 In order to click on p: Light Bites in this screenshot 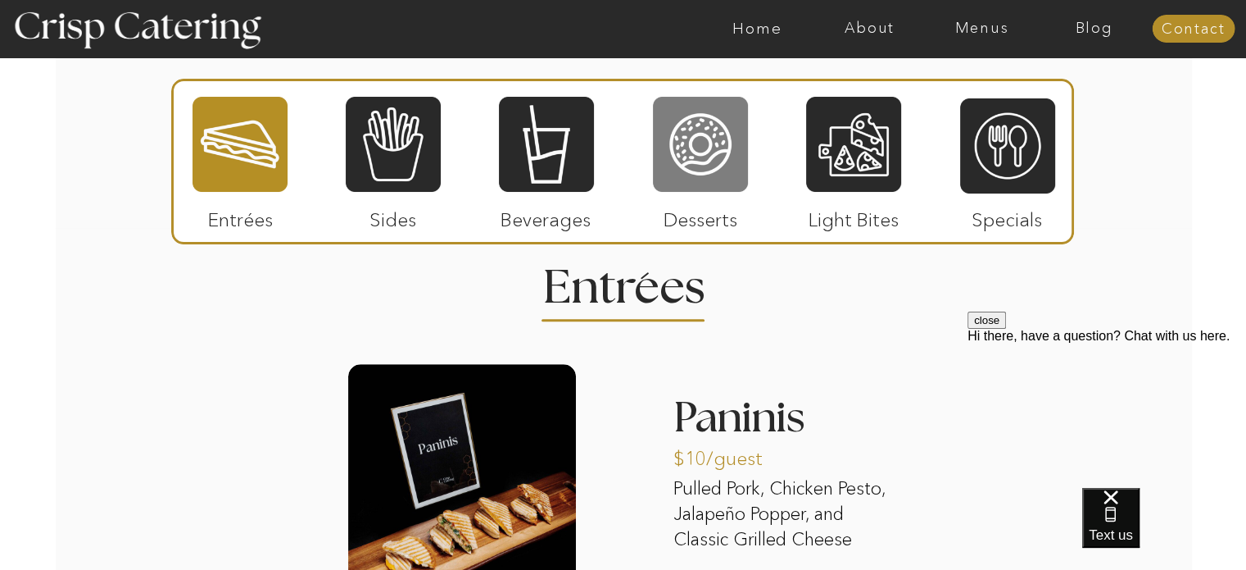, I will do `click(854, 216)`.